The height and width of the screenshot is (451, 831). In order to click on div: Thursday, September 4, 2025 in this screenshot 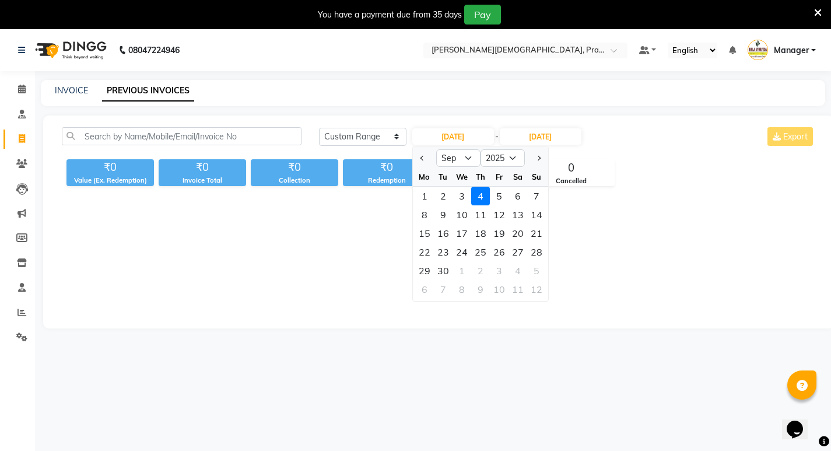, I will do `click(481, 196)`.